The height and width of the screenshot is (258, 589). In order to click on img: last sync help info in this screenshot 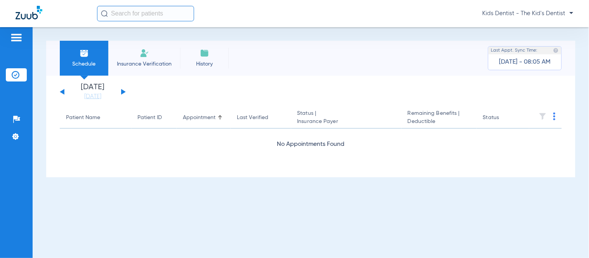, I will do `click(556, 51)`.